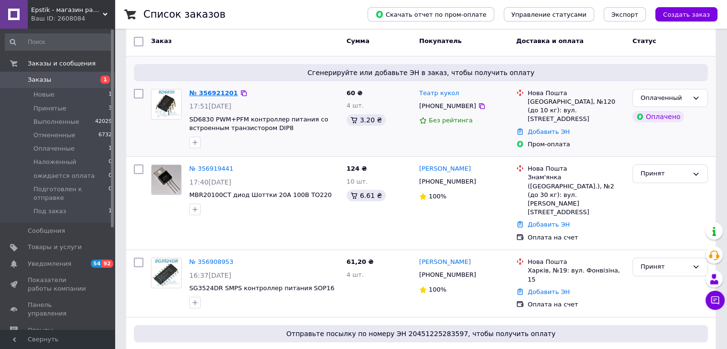  I want to click on span: Панель управления, so click(58, 309).